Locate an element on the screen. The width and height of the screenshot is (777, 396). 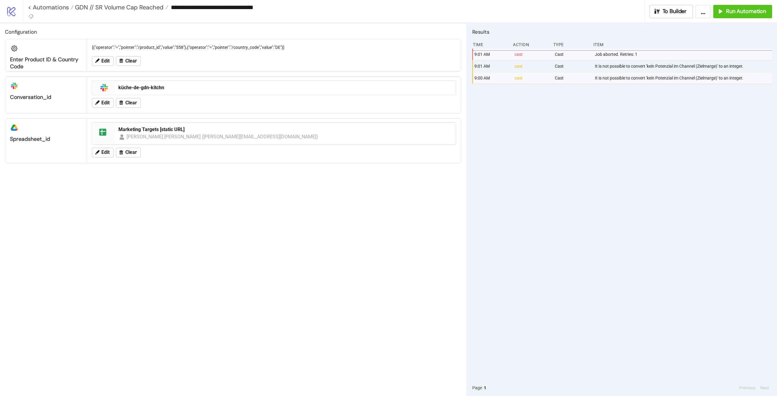
a: GDN // SR Volume Cap Reached is located at coordinates (121, 7).